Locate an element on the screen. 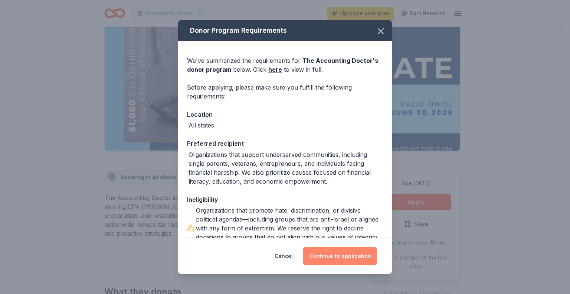 This screenshot has height=294, width=570. div: Organizations that promote hate, discrimination, or divisive political agendas—including groups t... is located at coordinates (290, 228).